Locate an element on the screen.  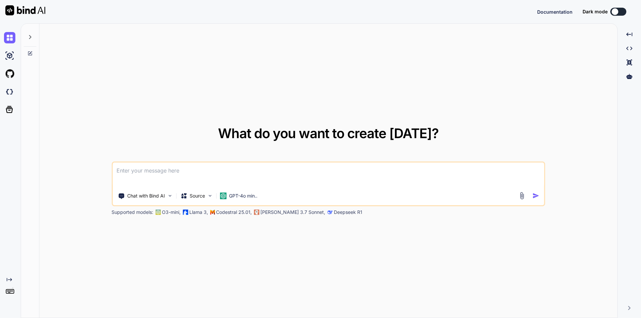
p: O3-mini, is located at coordinates (171, 212).